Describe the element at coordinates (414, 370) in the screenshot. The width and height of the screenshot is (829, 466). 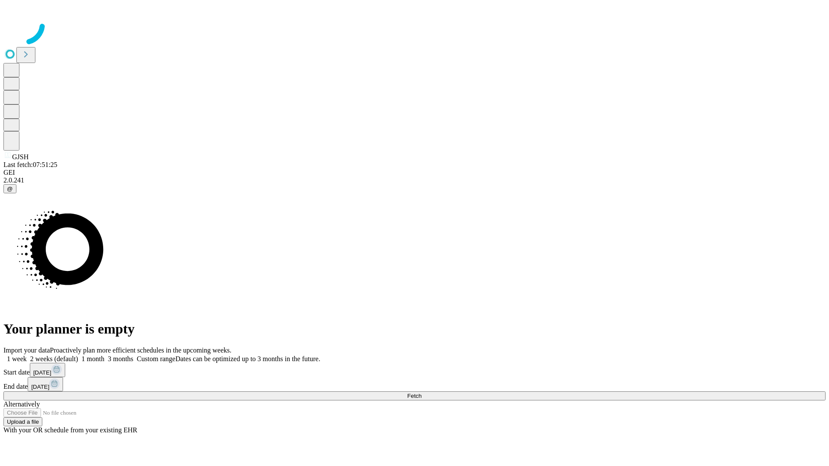
I see `div: Start date` at that location.